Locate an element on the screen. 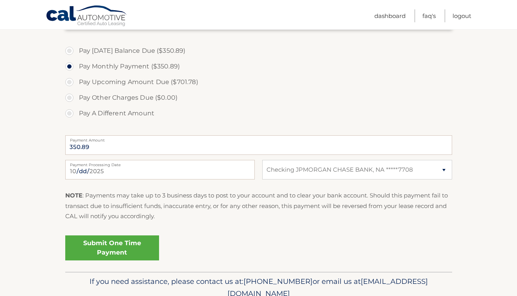 The height and width of the screenshot is (296, 517). a: FAQ's is located at coordinates (429, 16).